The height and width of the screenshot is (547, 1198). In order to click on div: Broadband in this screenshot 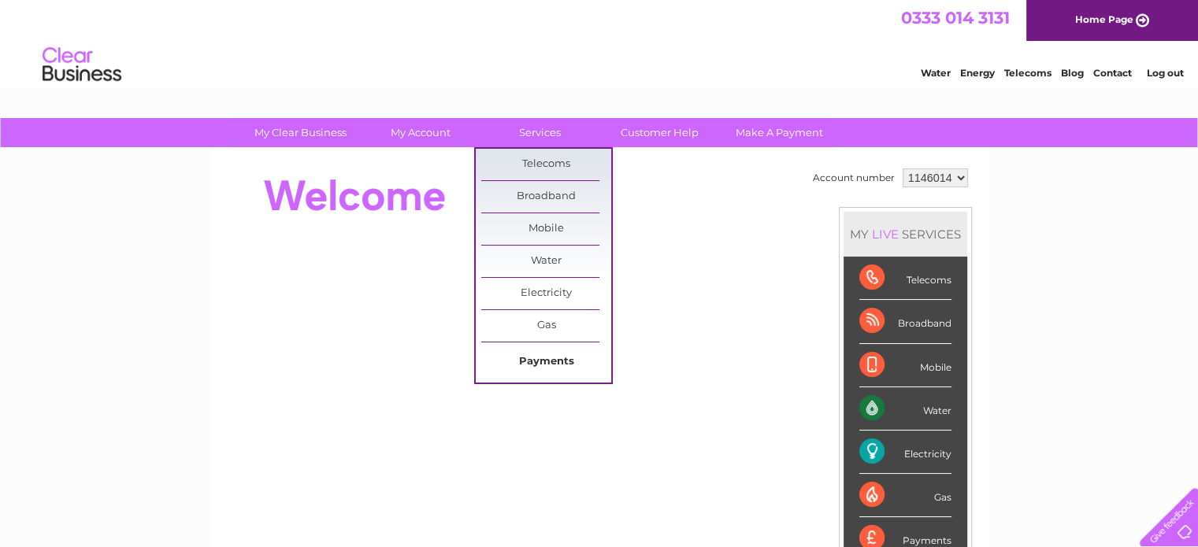, I will do `click(905, 321)`.